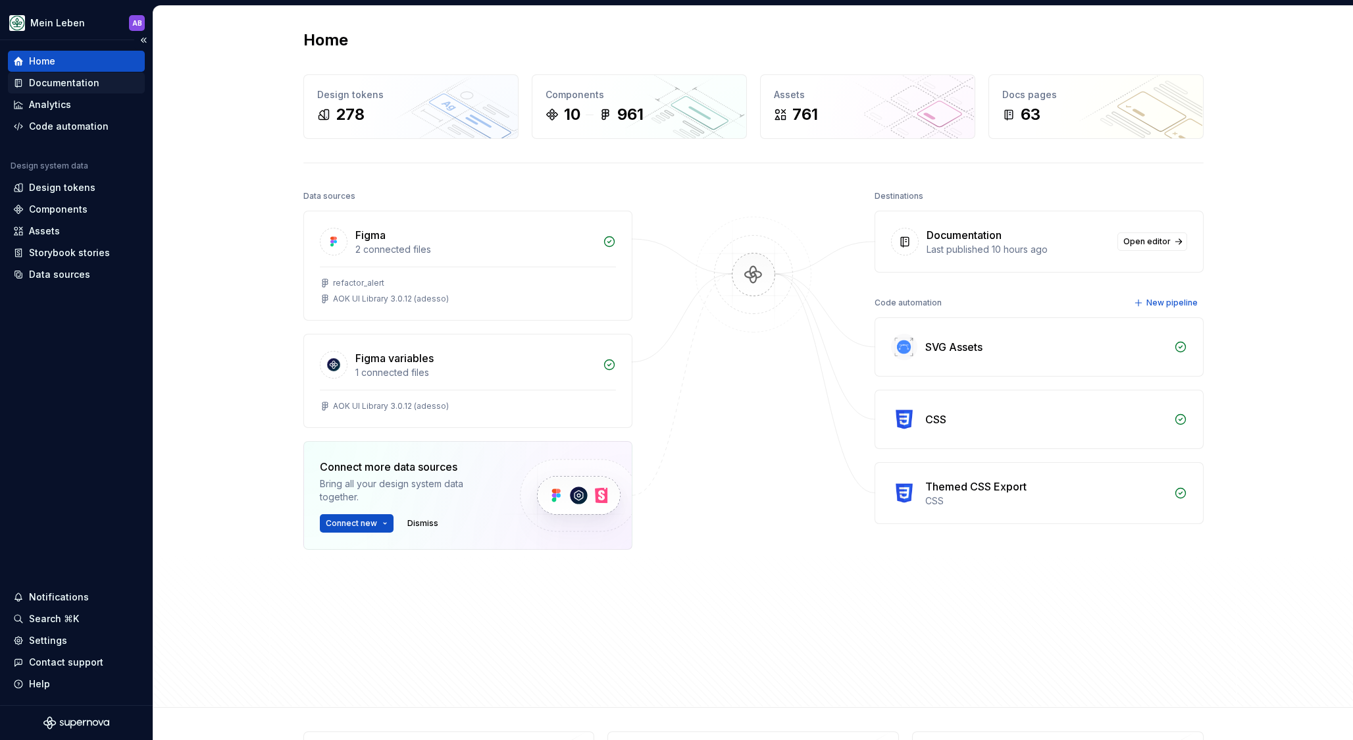  What do you see at coordinates (867, 107) in the screenshot?
I see `a: Assets761` at bounding box center [867, 107].